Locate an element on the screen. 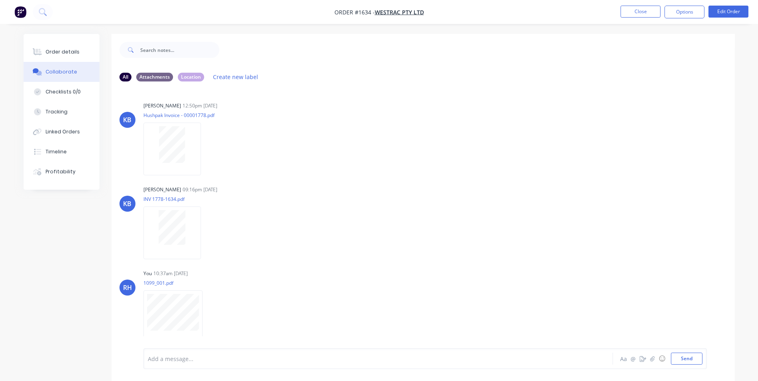 The width and height of the screenshot is (758, 381). a: WesTrac Pty Ltd is located at coordinates (399, 12).